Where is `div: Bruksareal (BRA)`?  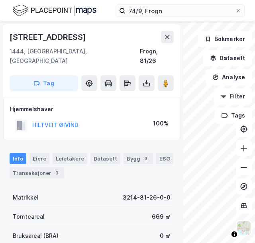 div: Bruksareal (BRA) is located at coordinates (35, 236).